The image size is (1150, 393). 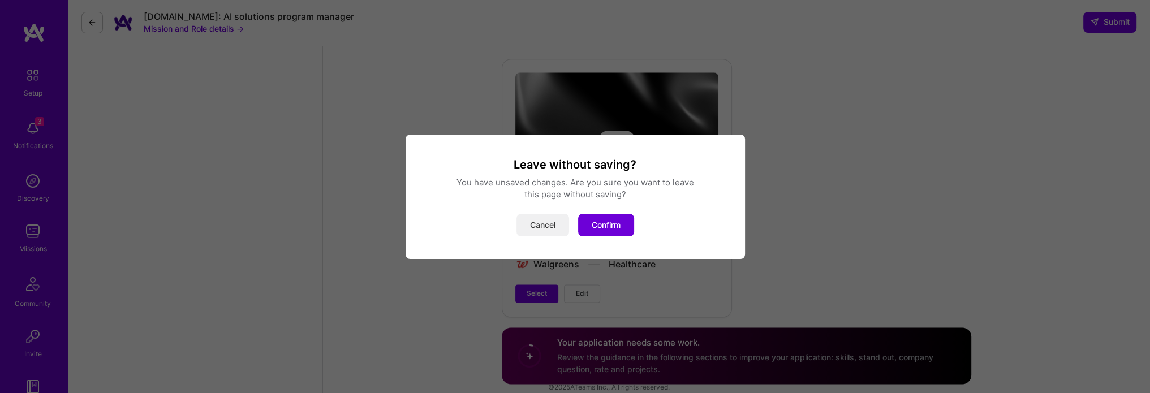 I want to click on button: Cancel, so click(x=543, y=225).